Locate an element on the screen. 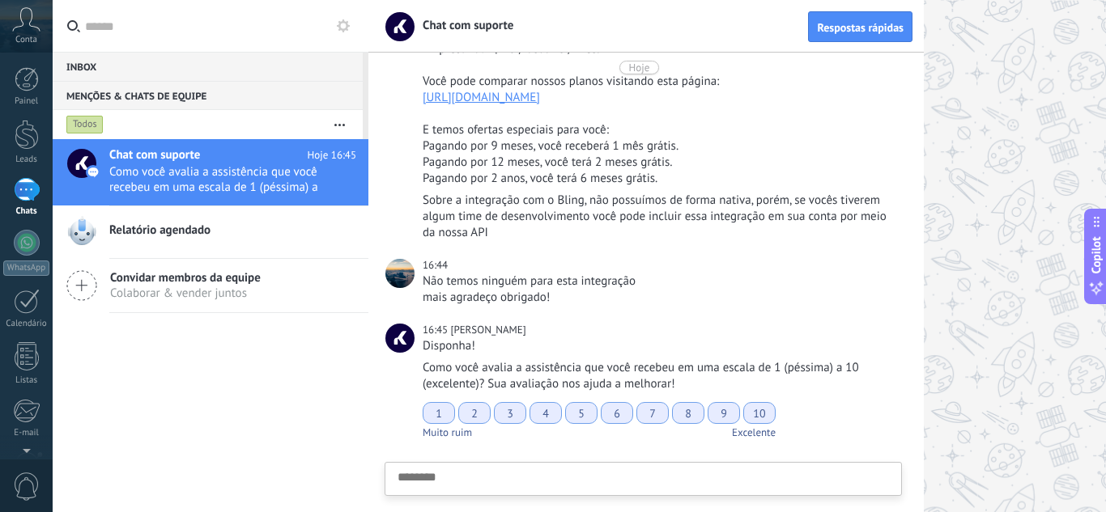 This screenshot has width=1106, height=512. span: Como você avalia a assistência que você recebeu em uma escala de 1 (péssima) a 10 (excelente)? Su... is located at coordinates (217, 180).